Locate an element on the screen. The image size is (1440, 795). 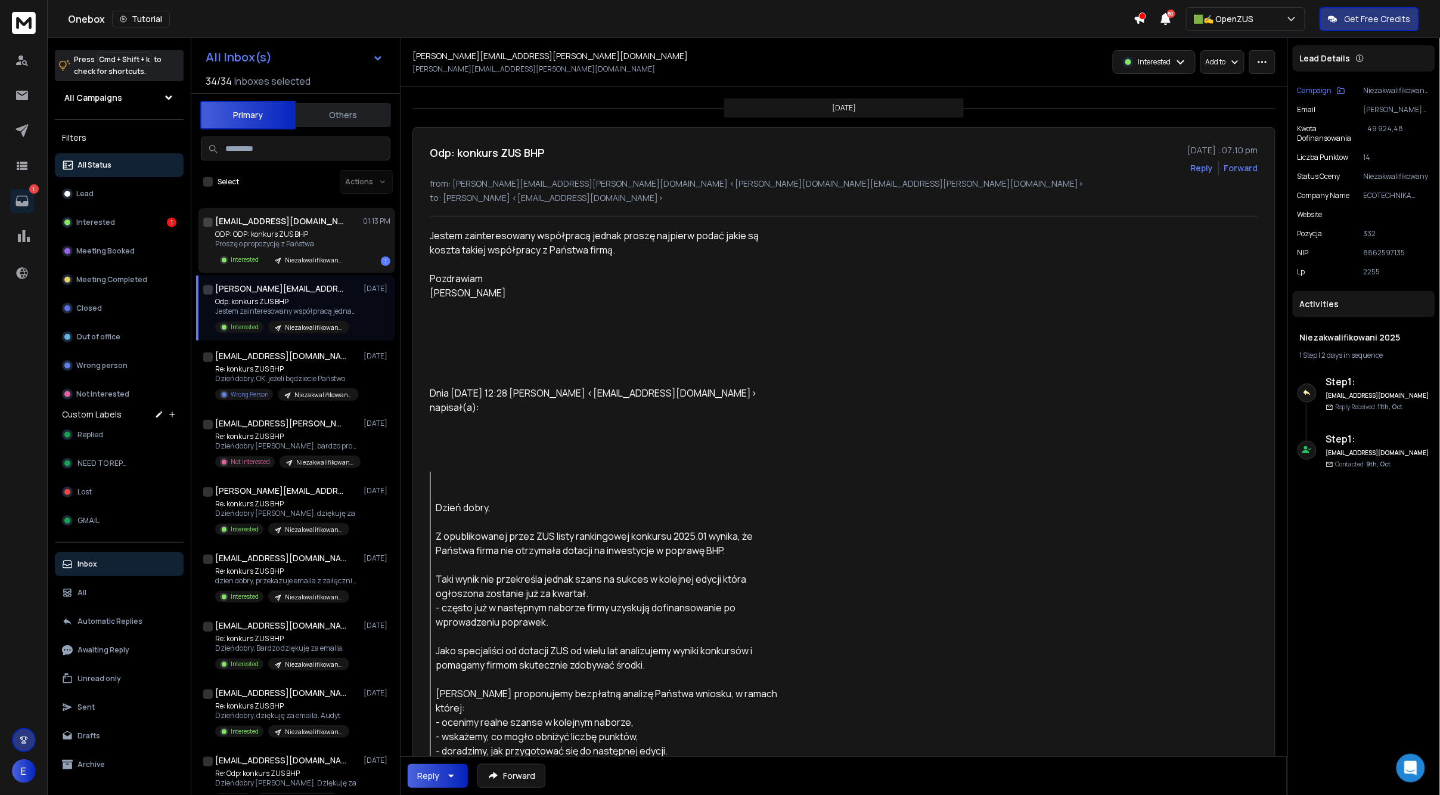
p: website is located at coordinates (1310, 215).